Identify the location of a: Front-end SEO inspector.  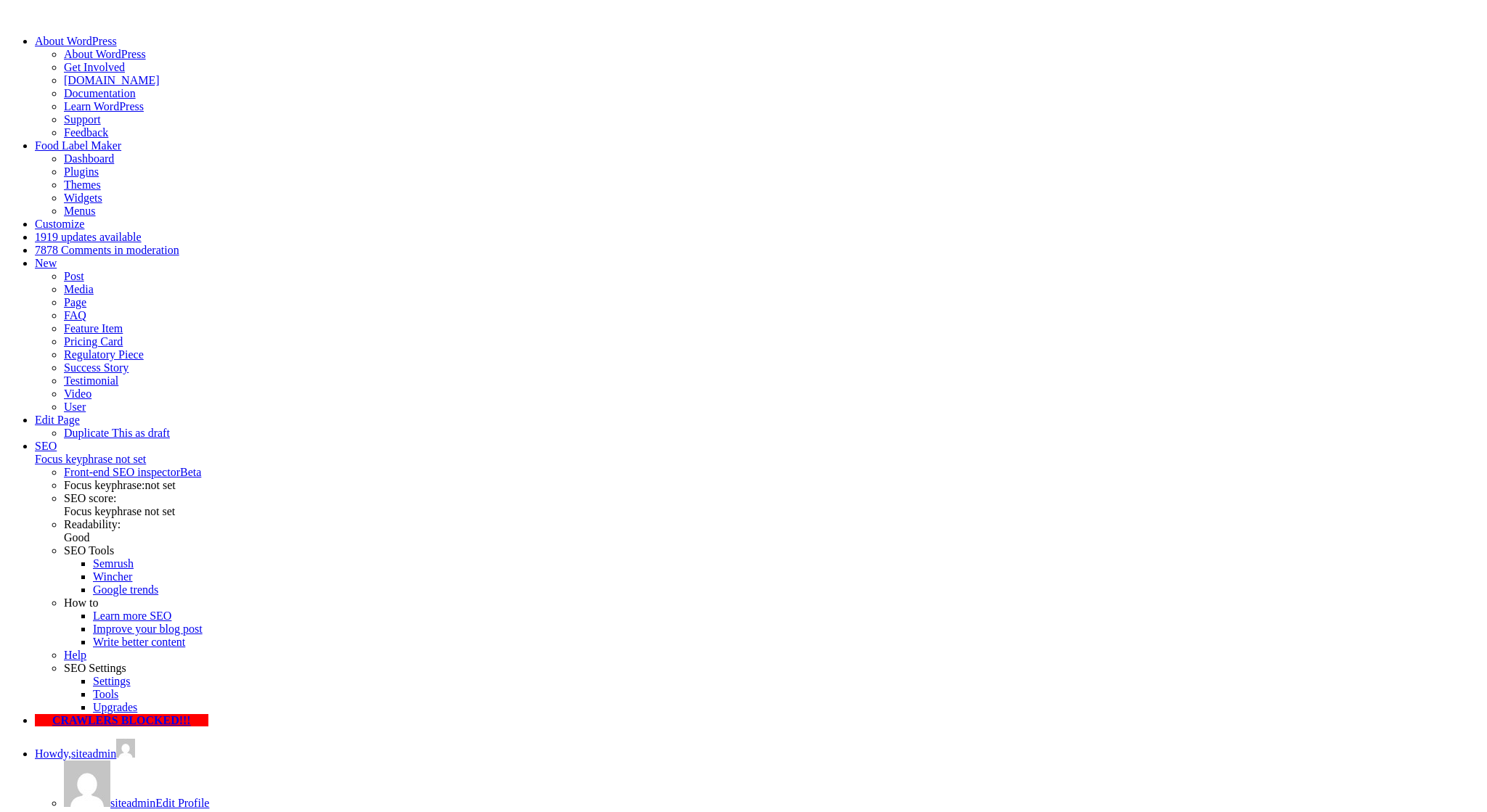
(132, 472).